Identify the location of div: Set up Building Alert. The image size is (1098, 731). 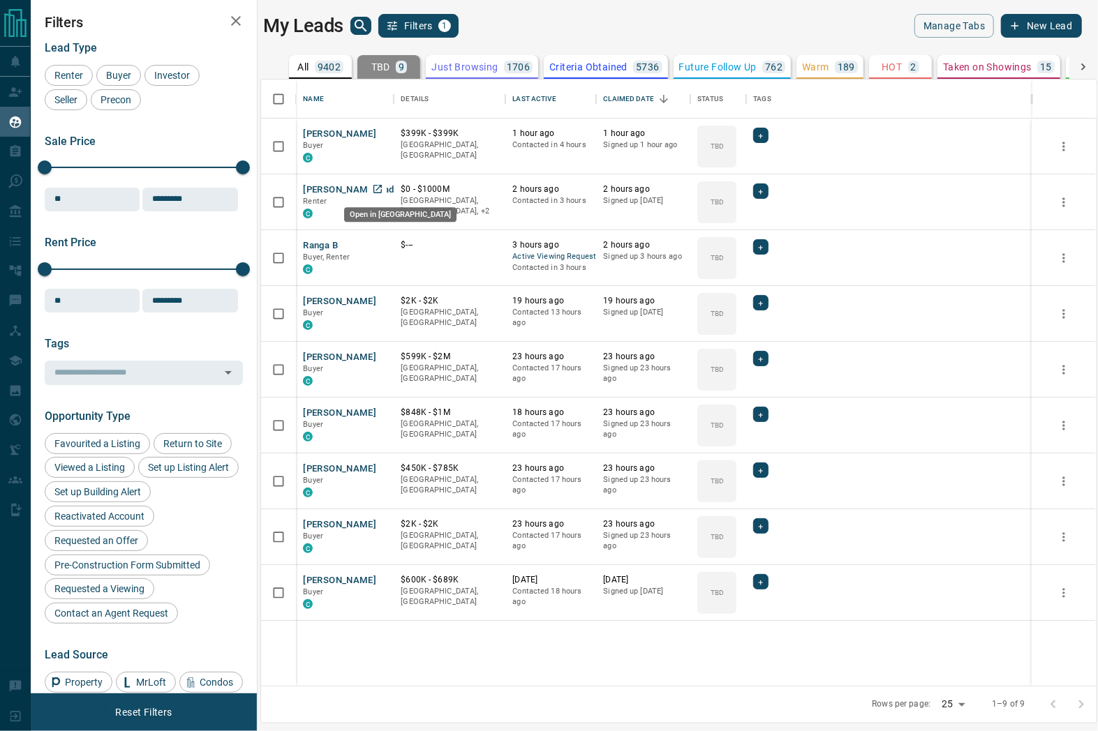
(98, 492).